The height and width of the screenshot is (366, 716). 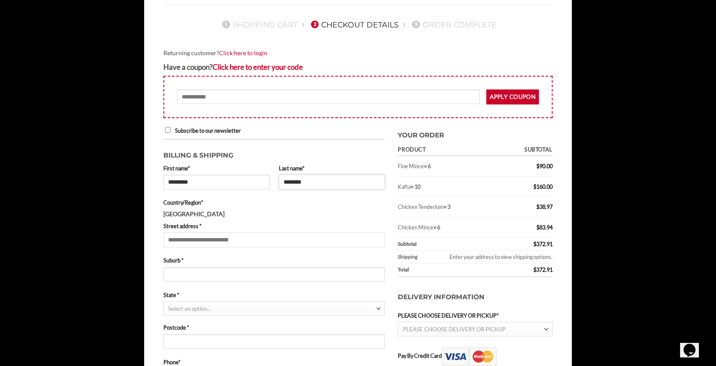 I want to click on th: Shipping, so click(x=411, y=257).